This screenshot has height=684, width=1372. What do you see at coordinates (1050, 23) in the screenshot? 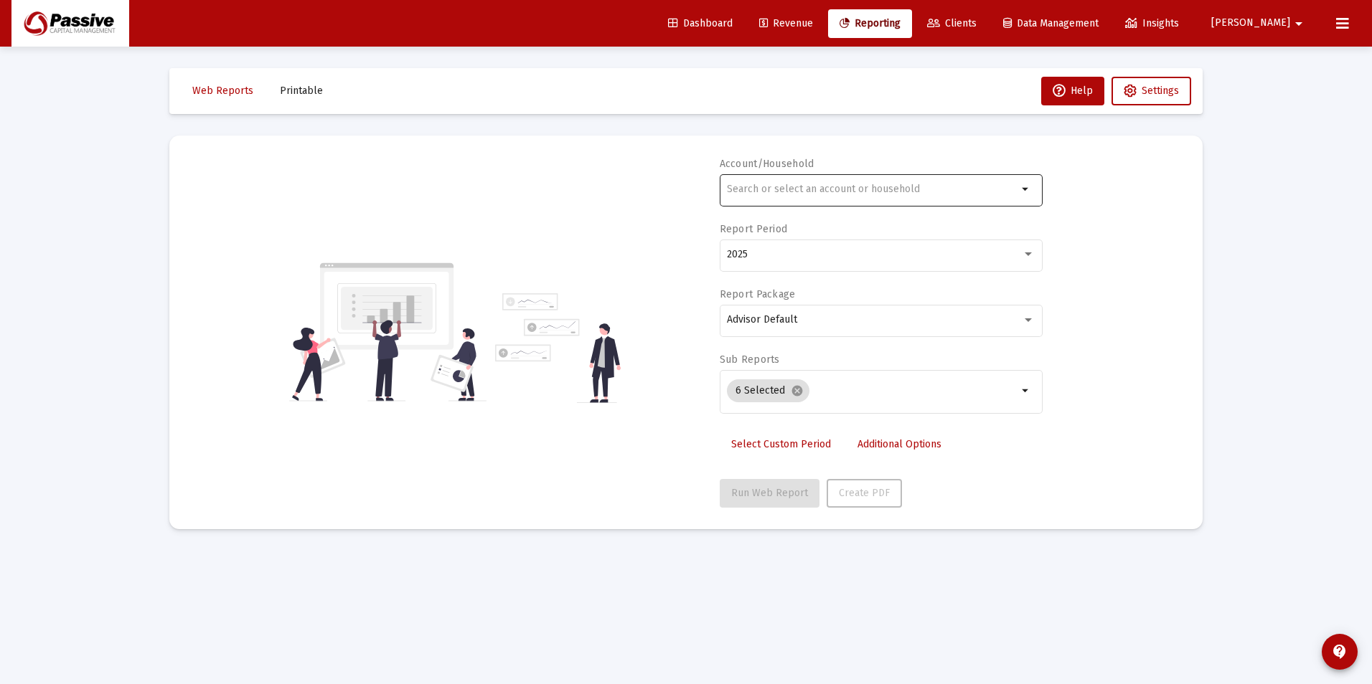
I see `span: Data Management` at bounding box center [1050, 23].